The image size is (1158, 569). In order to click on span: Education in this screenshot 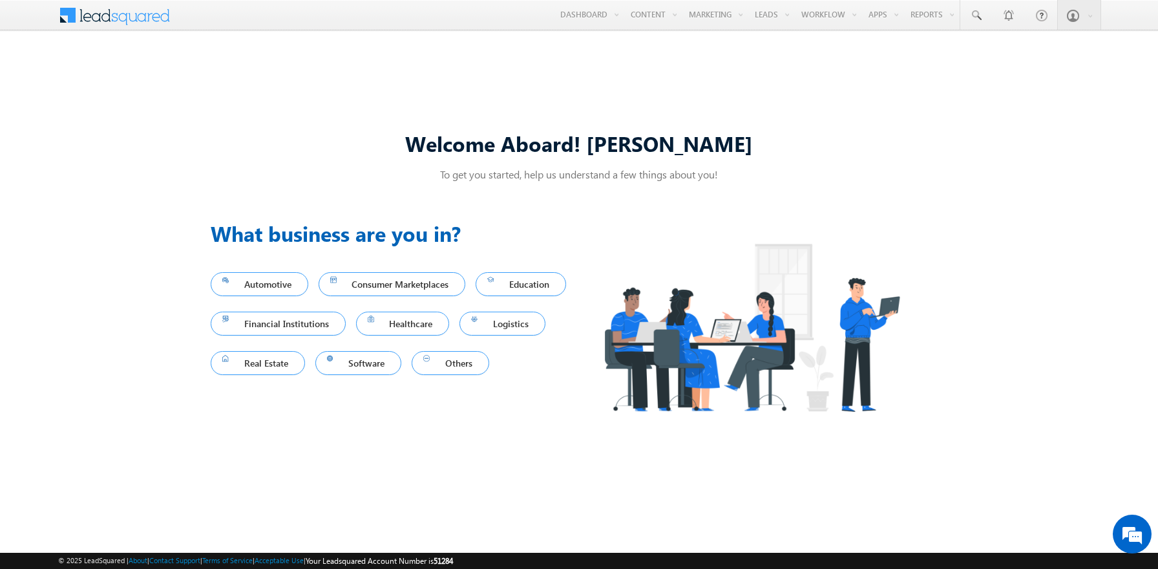, I will do `click(521, 284)`.